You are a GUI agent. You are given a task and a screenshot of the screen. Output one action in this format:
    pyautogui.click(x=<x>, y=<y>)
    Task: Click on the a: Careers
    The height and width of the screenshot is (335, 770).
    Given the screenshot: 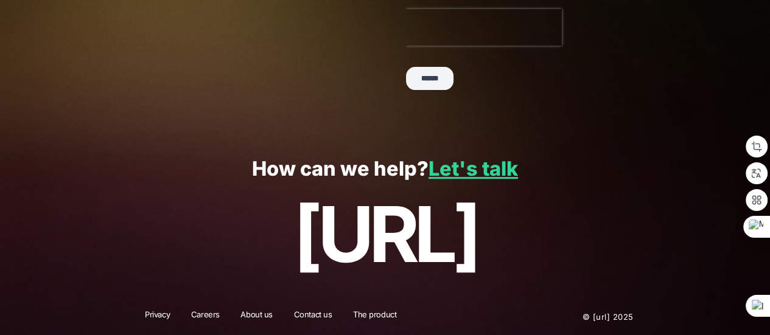 What is the action you would take?
    pyautogui.click(x=205, y=317)
    